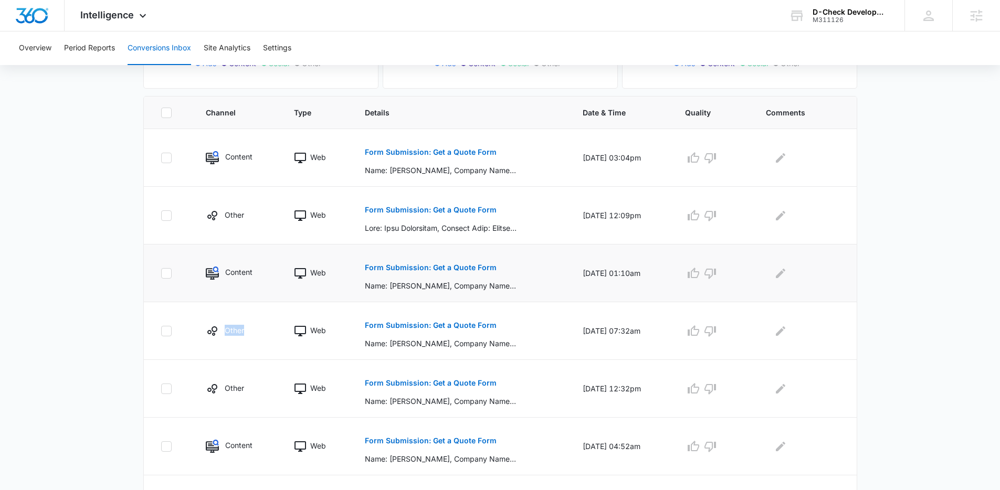 The height and width of the screenshot is (490, 1000). Describe the element at coordinates (851, 12) in the screenshot. I see `div: account name` at that location.